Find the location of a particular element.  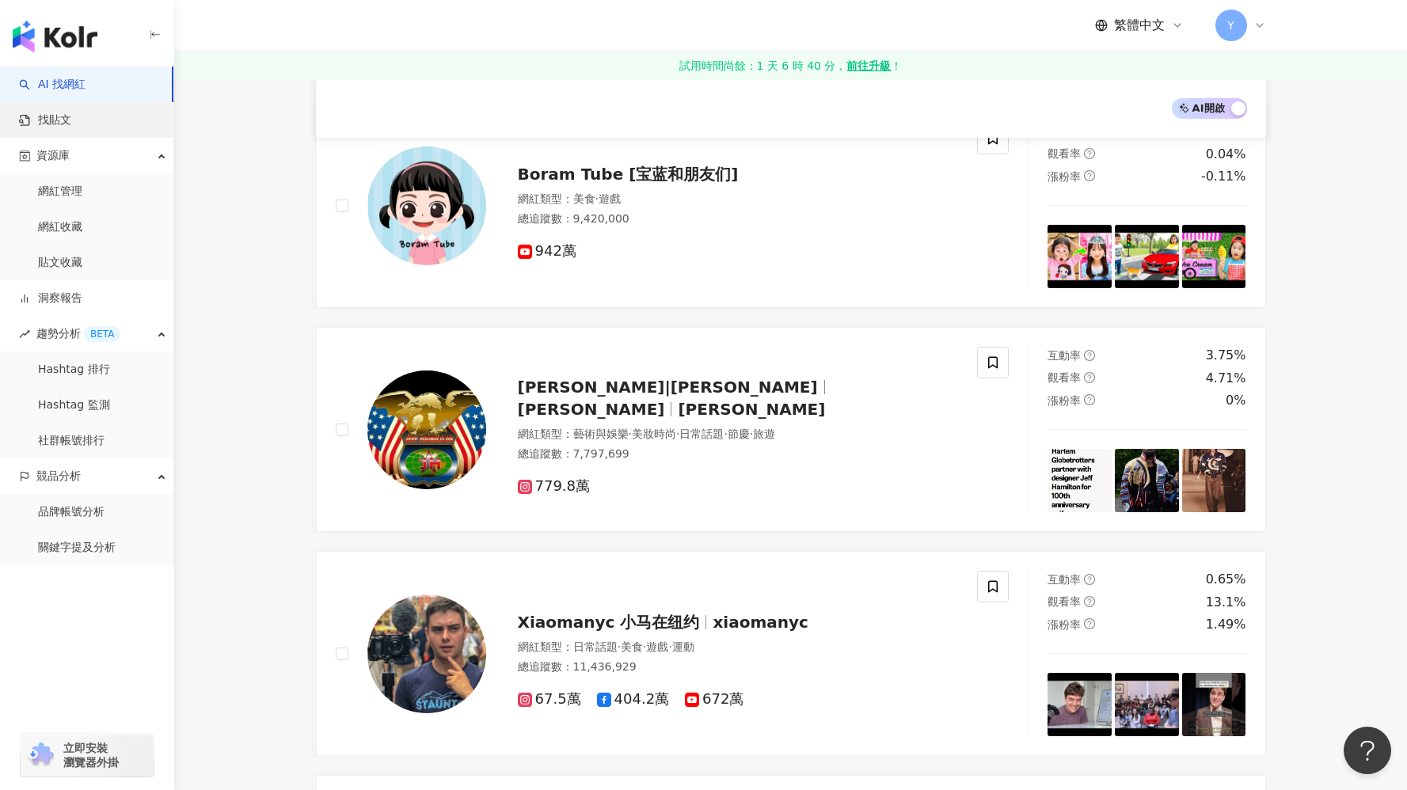

div: 0.04% is located at coordinates (1226, 154).